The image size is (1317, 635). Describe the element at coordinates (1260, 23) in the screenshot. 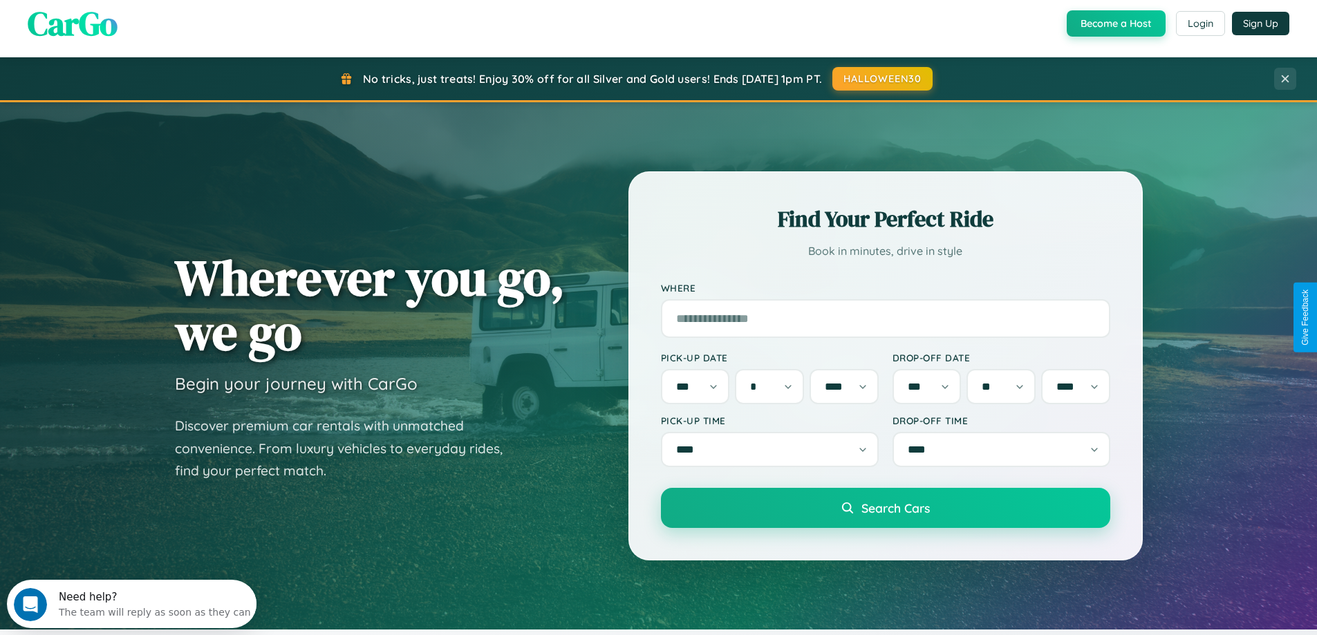

I see `button: Sign Up` at that location.